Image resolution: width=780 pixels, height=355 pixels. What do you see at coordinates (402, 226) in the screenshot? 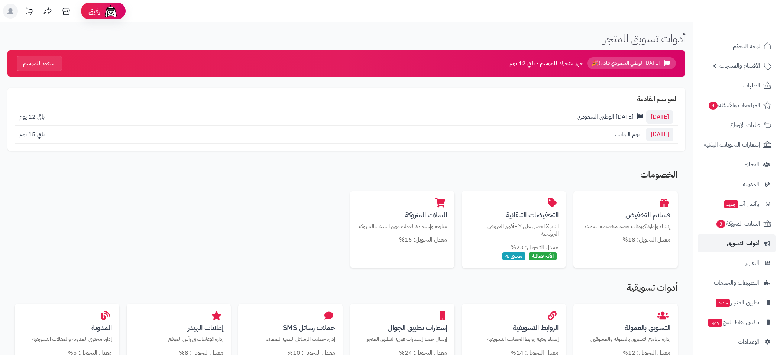
I see `p: متابعة وإستعادة العملاء ذوي السلات المتروكة` at bounding box center [402, 226].